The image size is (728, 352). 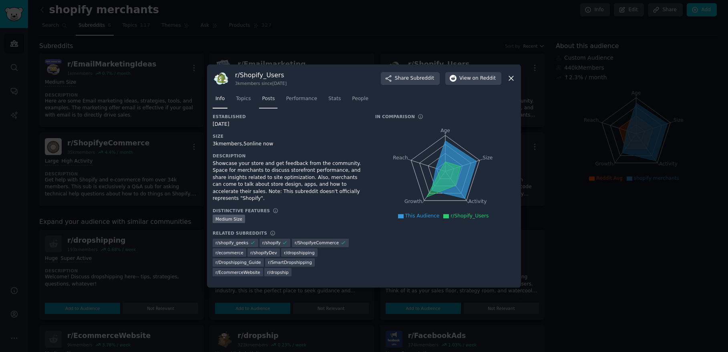 What do you see at coordinates (474, 79) in the screenshot?
I see `button: Viewon Reddit` at bounding box center [474, 79].